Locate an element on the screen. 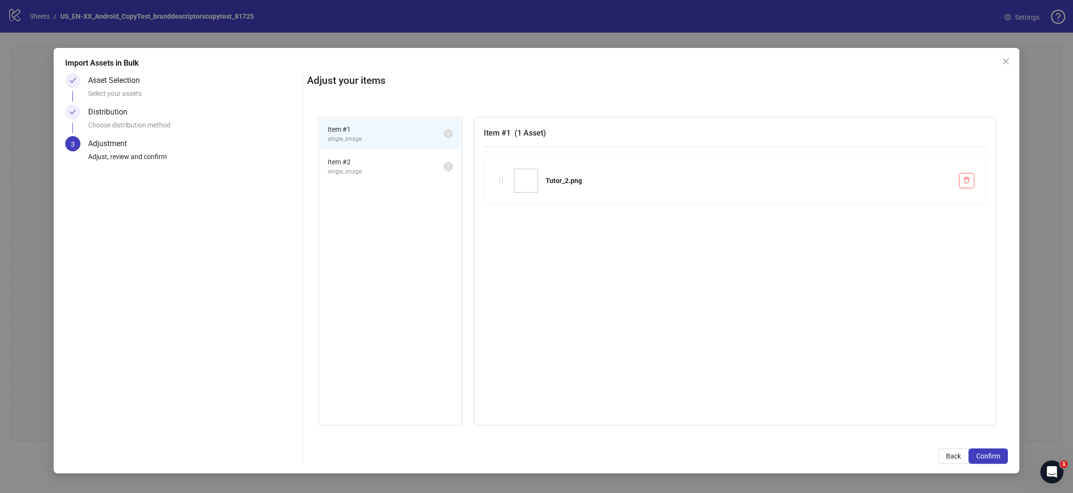  button: Confirm is located at coordinates (988, 456).